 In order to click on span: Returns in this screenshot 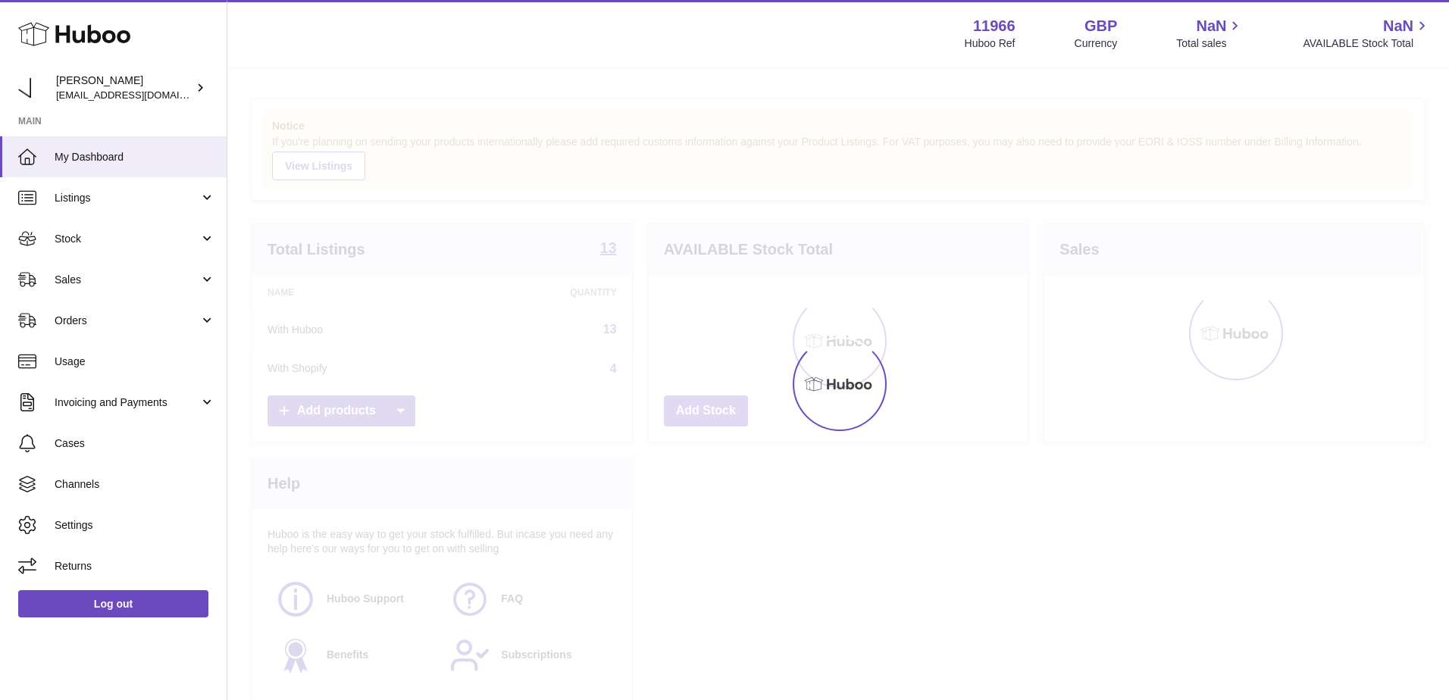, I will do `click(135, 566)`.